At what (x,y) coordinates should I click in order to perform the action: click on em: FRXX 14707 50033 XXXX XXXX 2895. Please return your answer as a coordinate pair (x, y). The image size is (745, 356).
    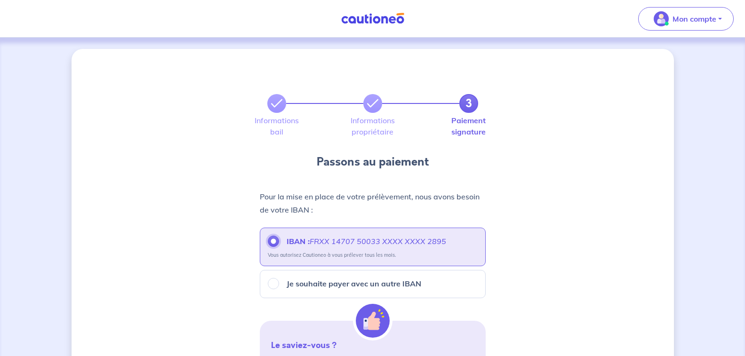
    Looking at the image, I should click on (378, 242).